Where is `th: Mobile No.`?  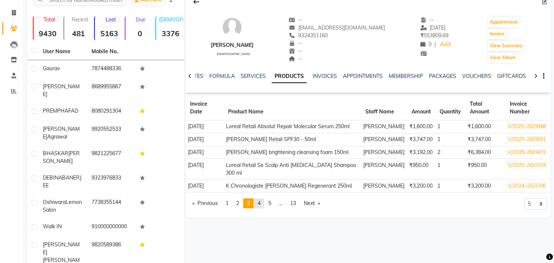 th: Mobile No. is located at coordinates (112, 52).